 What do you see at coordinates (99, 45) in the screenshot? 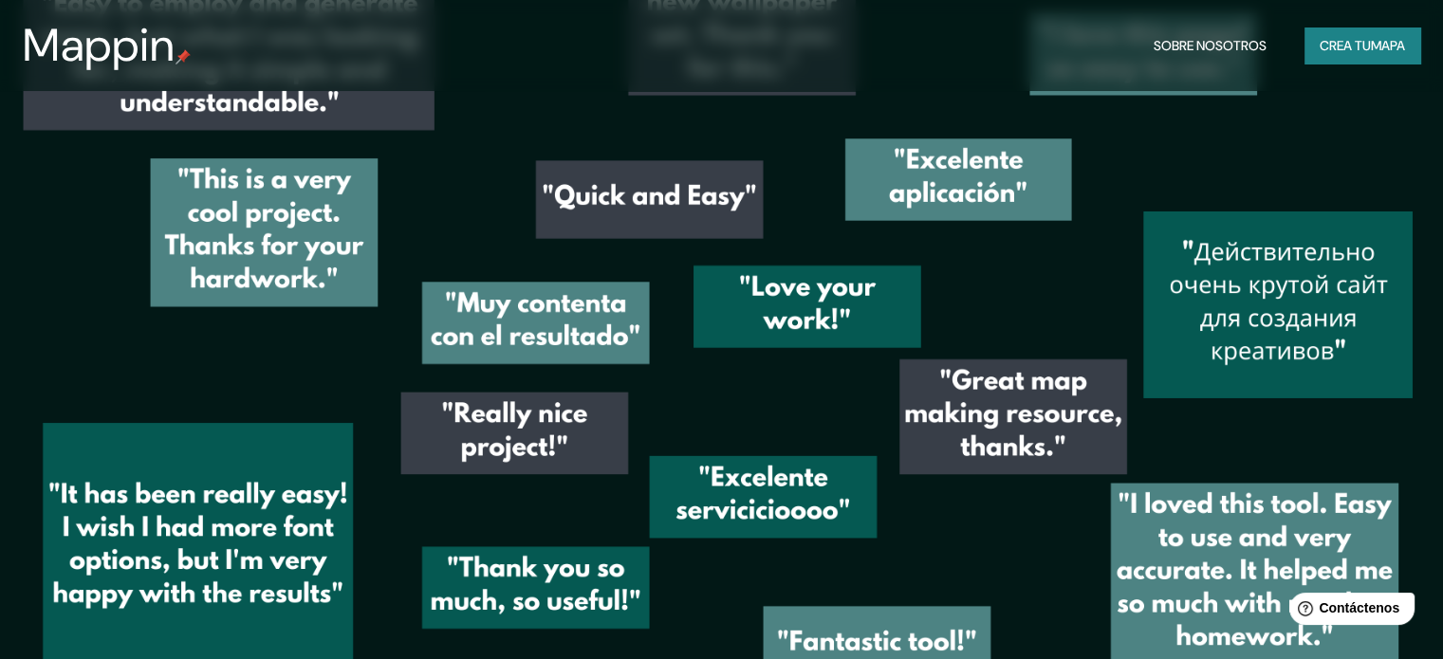
I see `font: Mappin` at bounding box center [99, 45].